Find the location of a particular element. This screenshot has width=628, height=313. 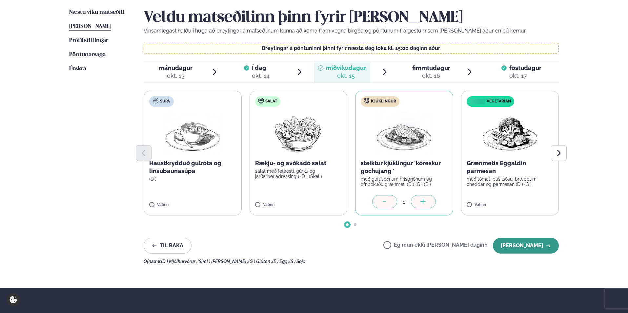

p: Grænmetis Eggaldin parmesan is located at coordinates (510, 167).